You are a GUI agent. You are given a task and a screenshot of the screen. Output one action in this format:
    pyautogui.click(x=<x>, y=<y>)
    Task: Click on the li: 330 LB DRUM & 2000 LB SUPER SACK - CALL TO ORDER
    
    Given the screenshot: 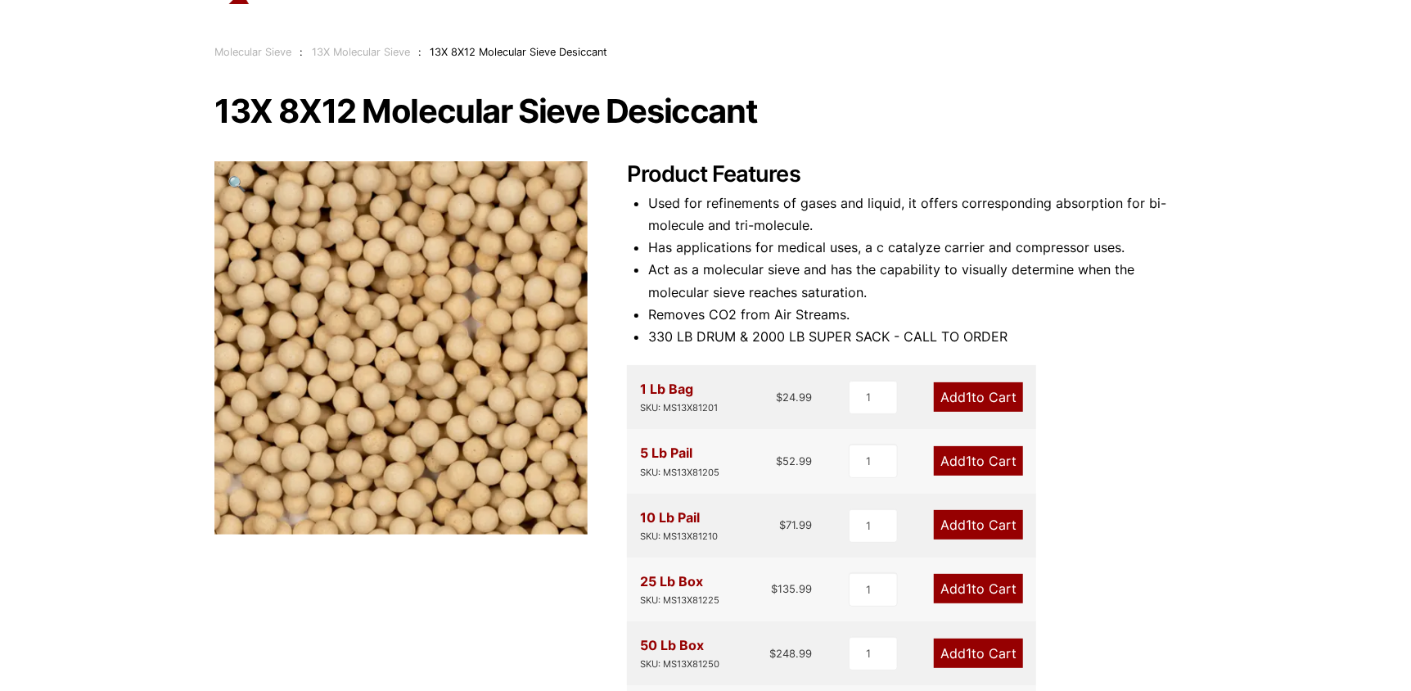 What is the action you would take?
    pyautogui.click(x=922, y=336)
    